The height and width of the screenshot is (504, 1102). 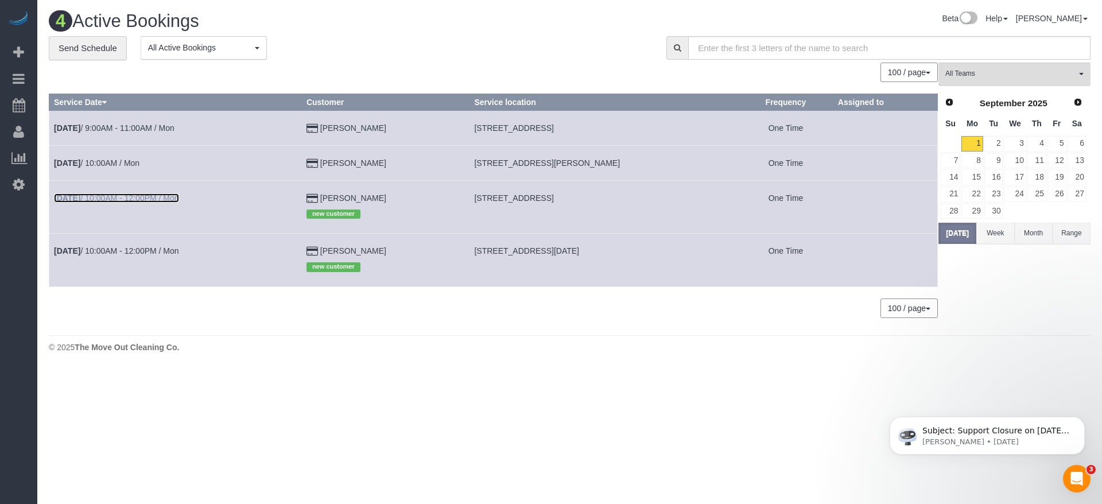 I want to click on span: 2025, so click(x=1038, y=103).